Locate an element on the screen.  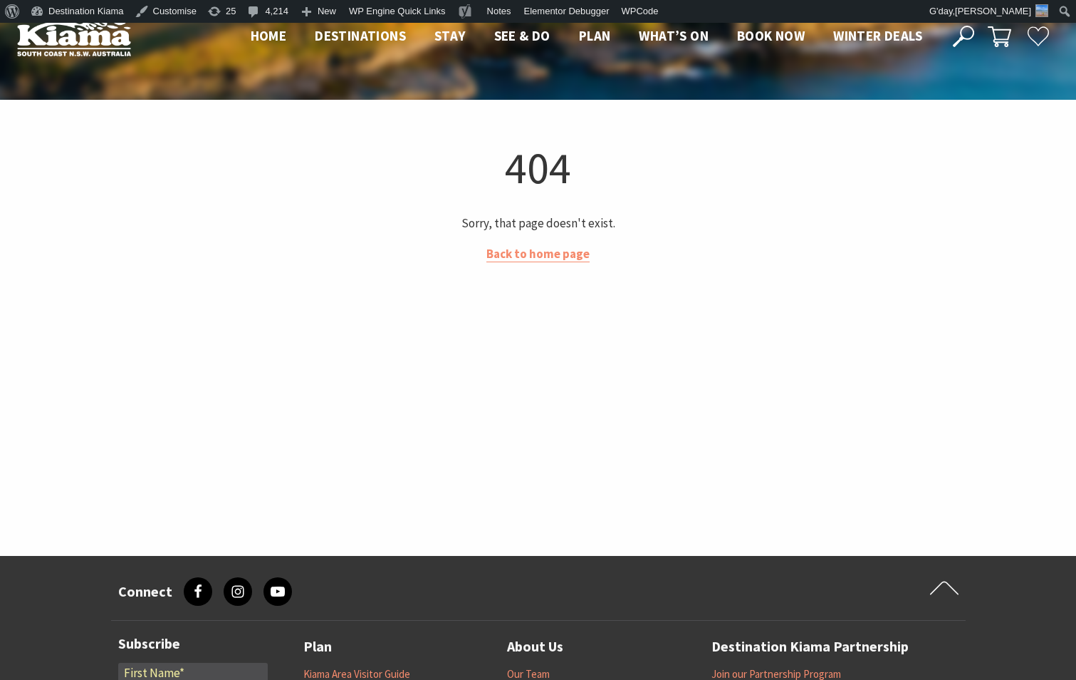
a: Destination Kiama Partnership is located at coordinates (810, 646).